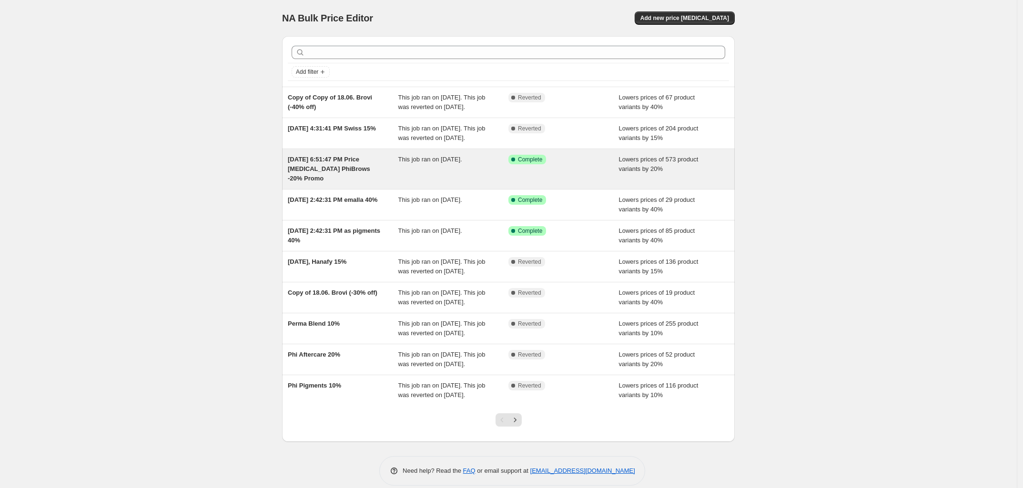 This screenshot has height=488, width=1023. What do you see at coordinates (314, 324) in the screenshot?
I see `span: Perma Blend 10%` at bounding box center [314, 324].